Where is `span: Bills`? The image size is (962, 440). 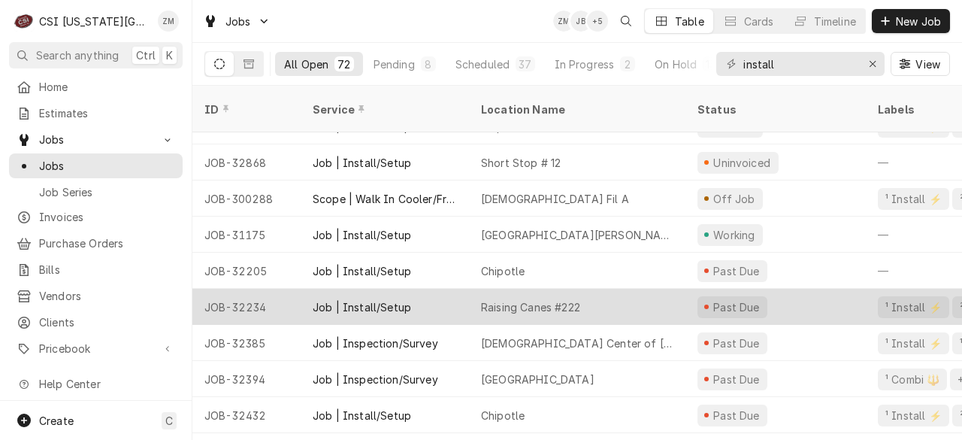
span: Bills is located at coordinates (107, 269).